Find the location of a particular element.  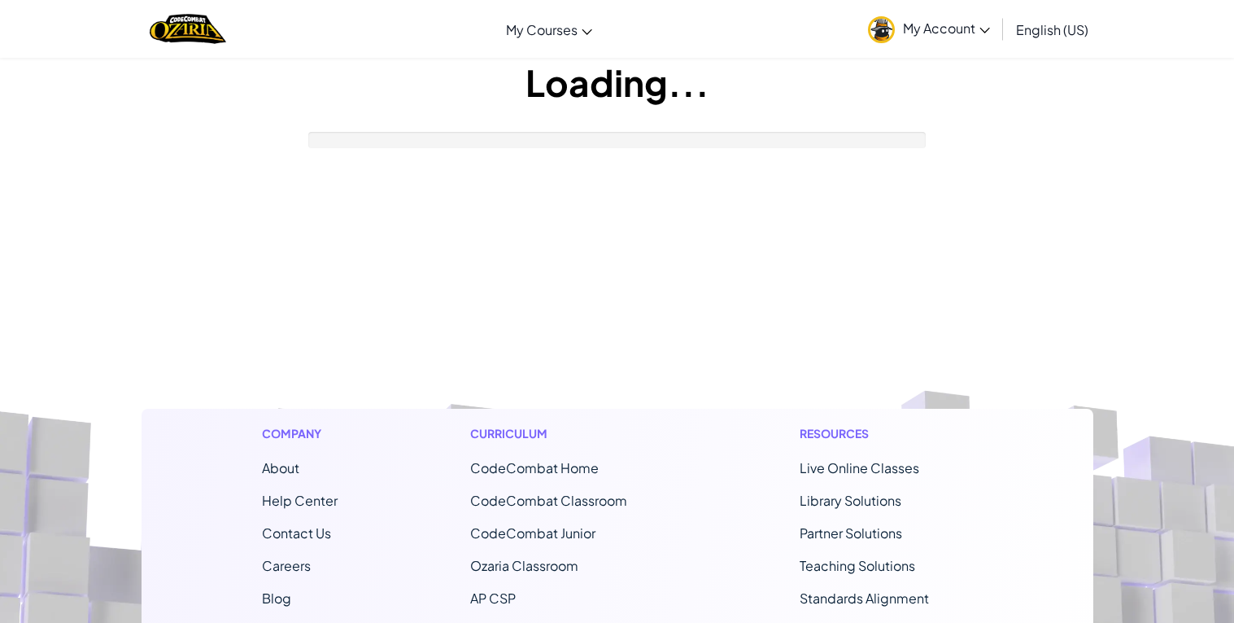

span: My Account is located at coordinates (946, 28).